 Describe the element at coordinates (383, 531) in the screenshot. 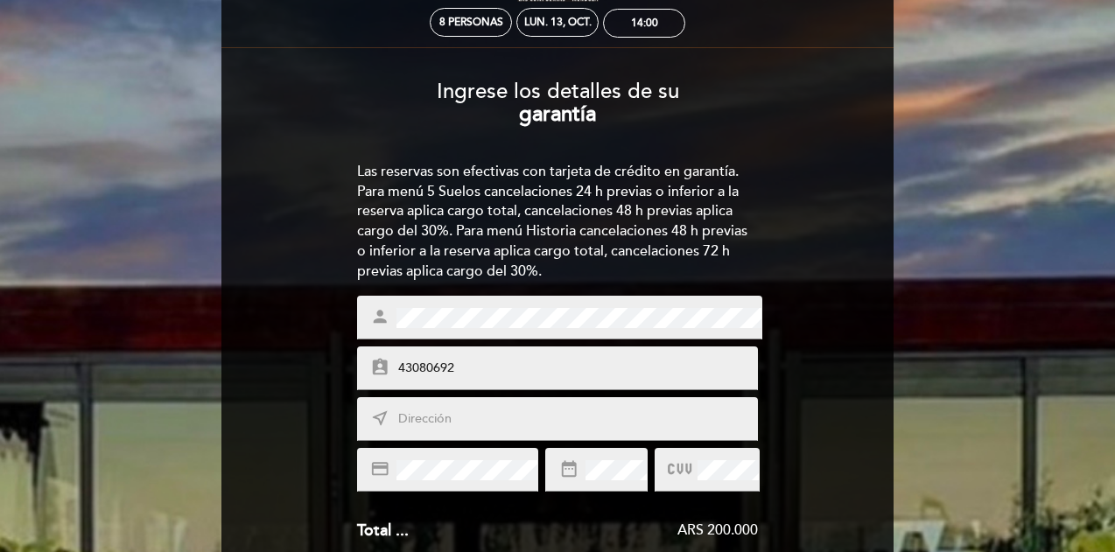

I see `span: Total ...` at that location.